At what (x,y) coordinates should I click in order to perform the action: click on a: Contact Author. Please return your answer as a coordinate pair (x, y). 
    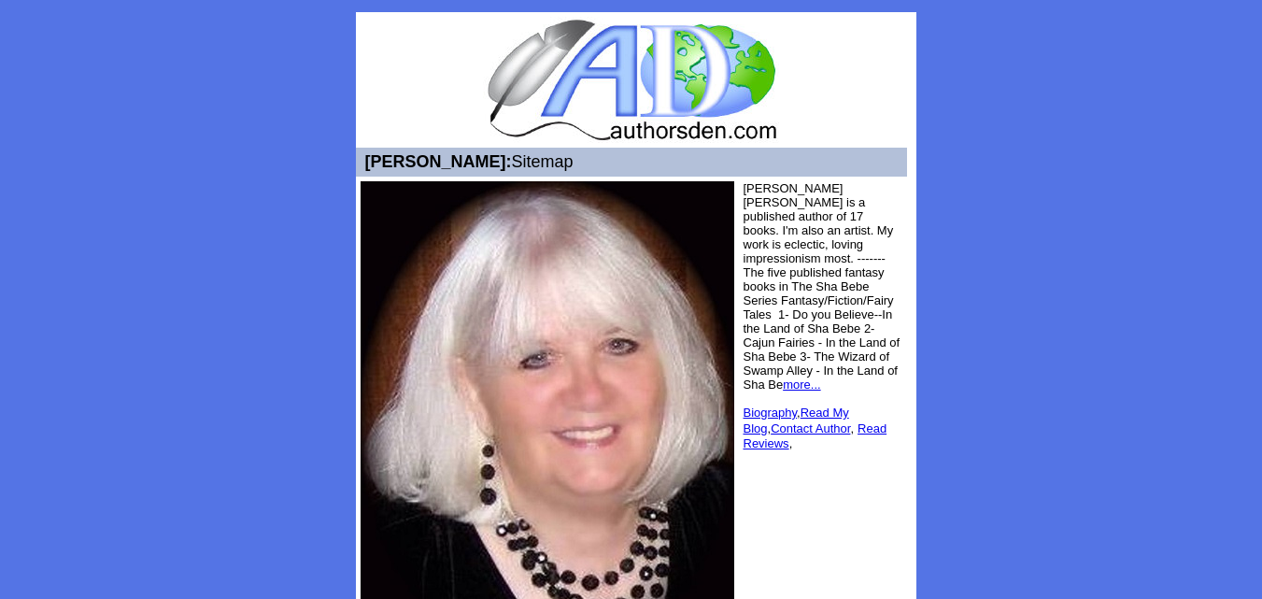
    Looking at the image, I should click on (810, 428).